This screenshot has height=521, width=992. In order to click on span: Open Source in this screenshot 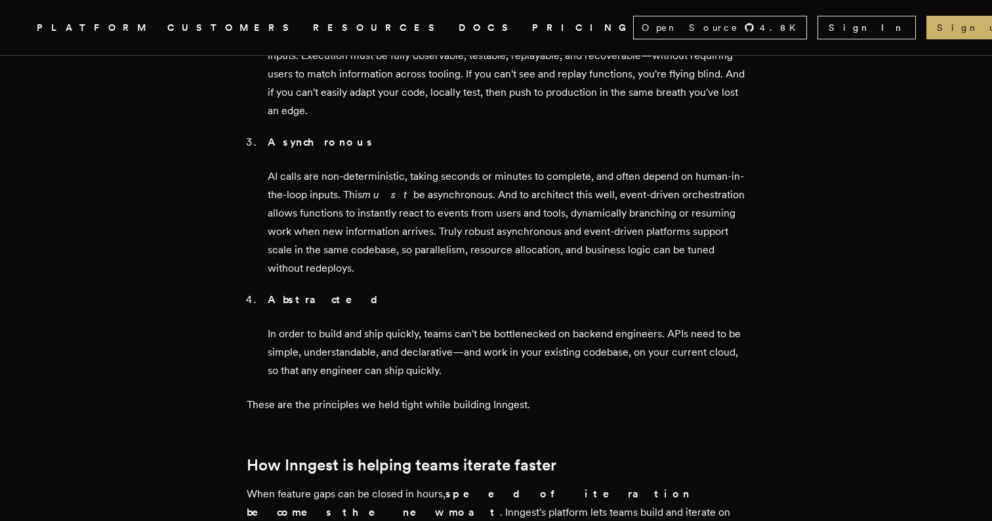, I will do `click(690, 28)`.